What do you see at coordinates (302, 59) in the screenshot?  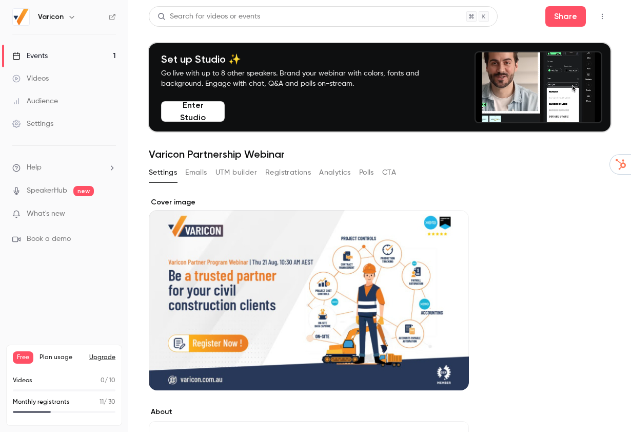 I see `h4: Set up Studio ✨` at bounding box center [302, 59].